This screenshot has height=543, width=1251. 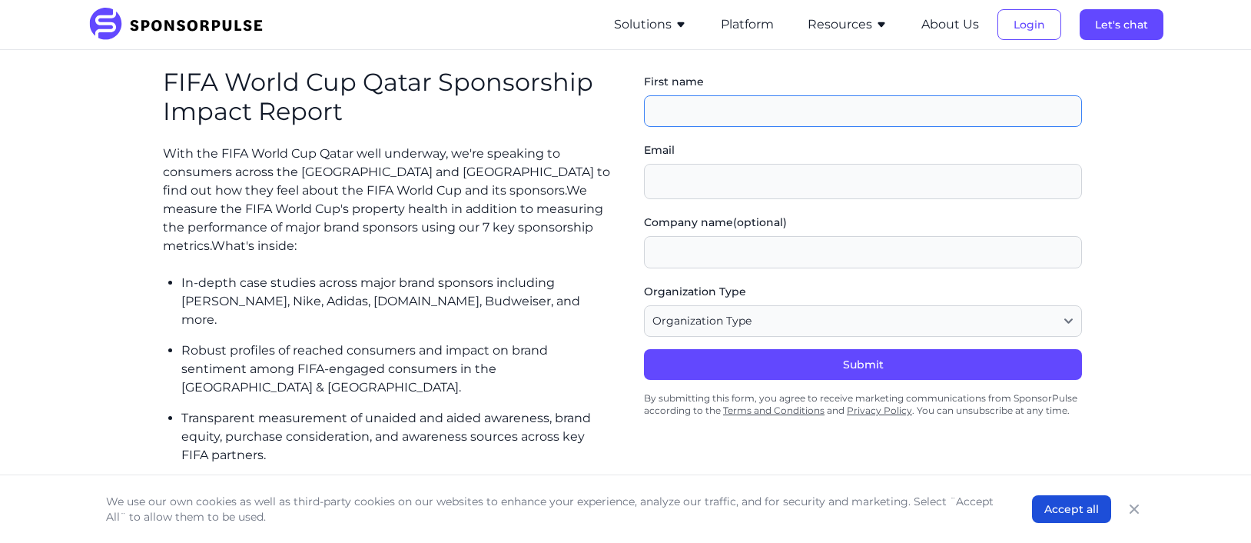 I want to click on img: SponsorPulse, so click(x=181, y=25).